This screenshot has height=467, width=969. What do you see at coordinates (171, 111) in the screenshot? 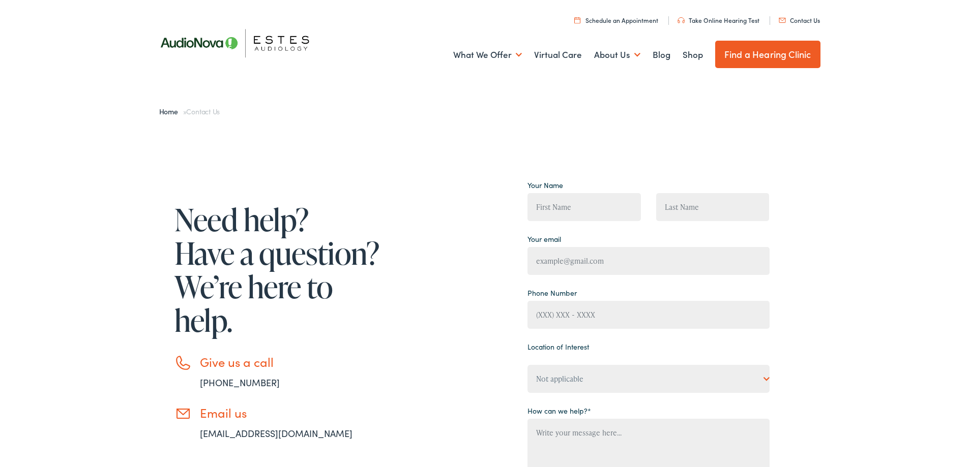
I see `a: Home` at bounding box center [171, 111].